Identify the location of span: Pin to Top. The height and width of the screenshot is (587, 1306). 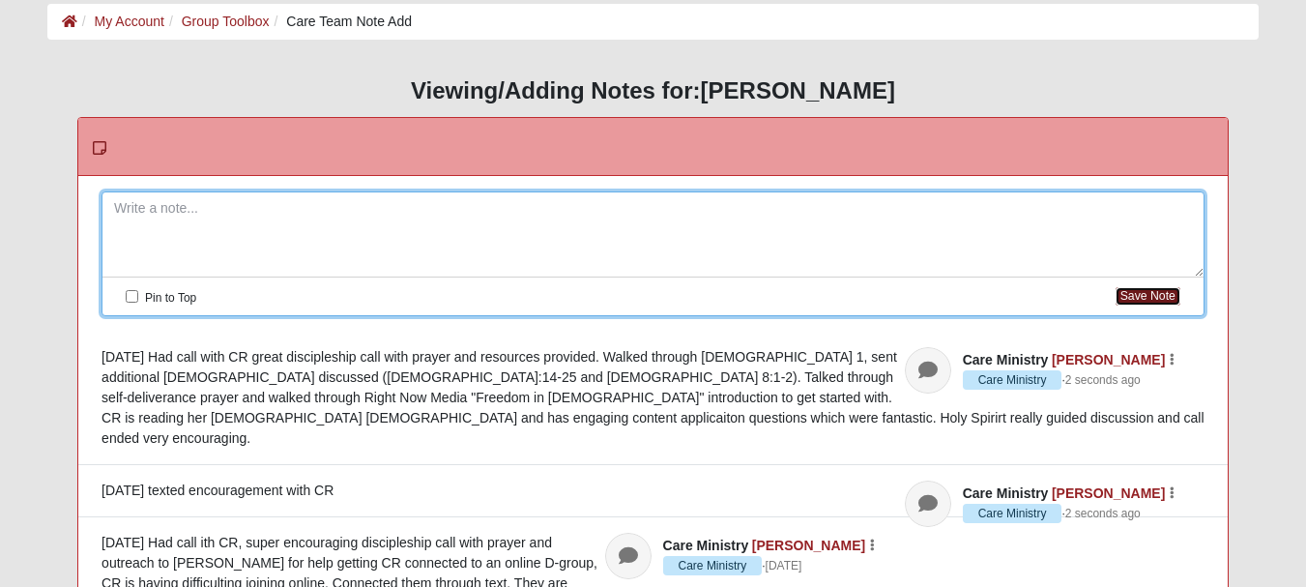
(170, 298).